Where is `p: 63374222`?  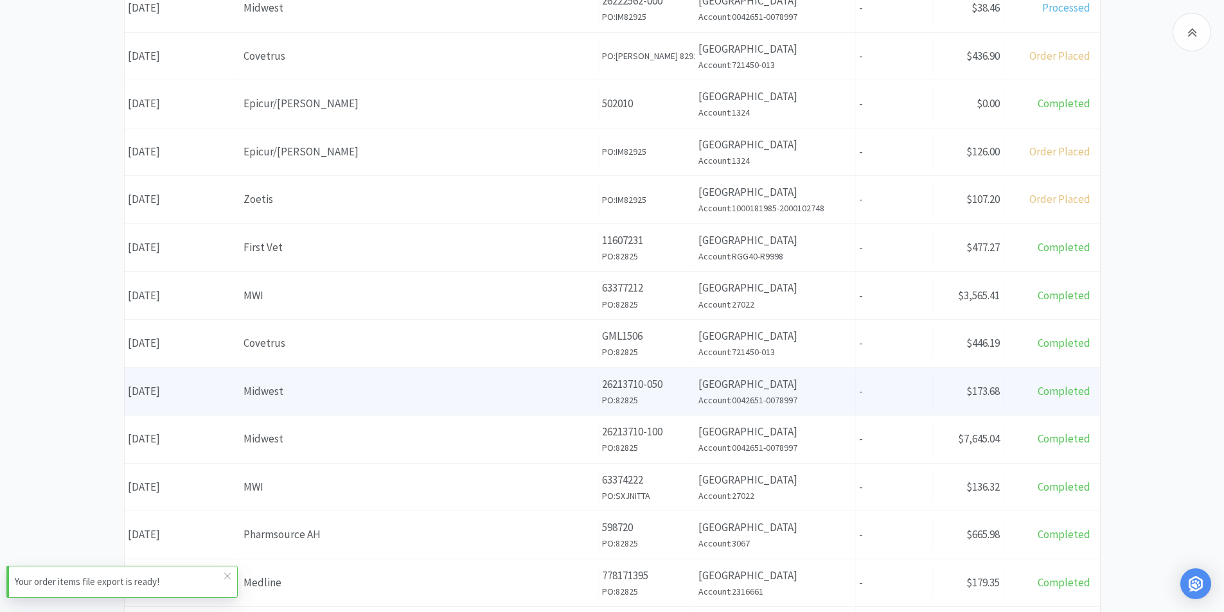
p: 63374222 is located at coordinates (647, 480).